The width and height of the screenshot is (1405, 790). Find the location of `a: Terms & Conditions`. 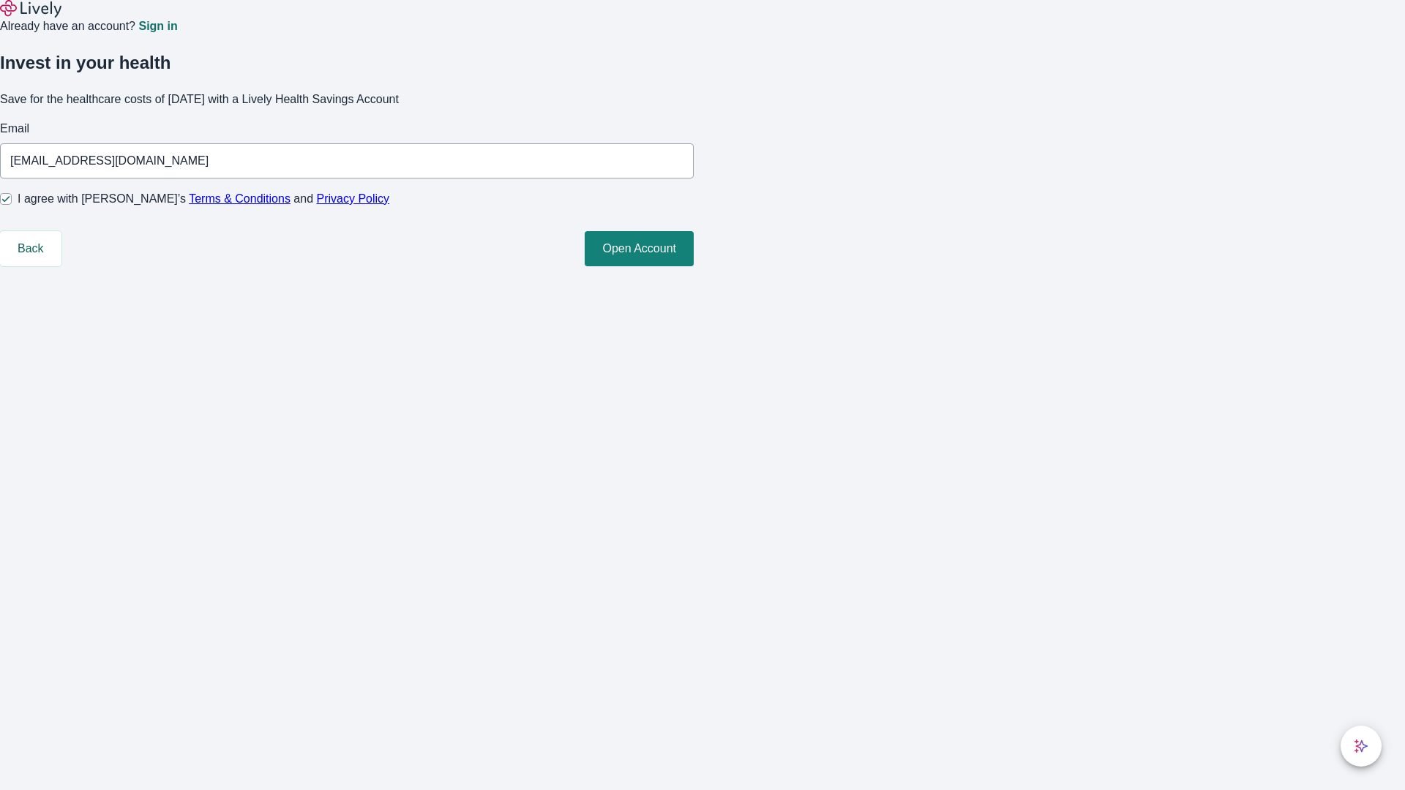

a: Terms & Conditions is located at coordinates (239, 198).